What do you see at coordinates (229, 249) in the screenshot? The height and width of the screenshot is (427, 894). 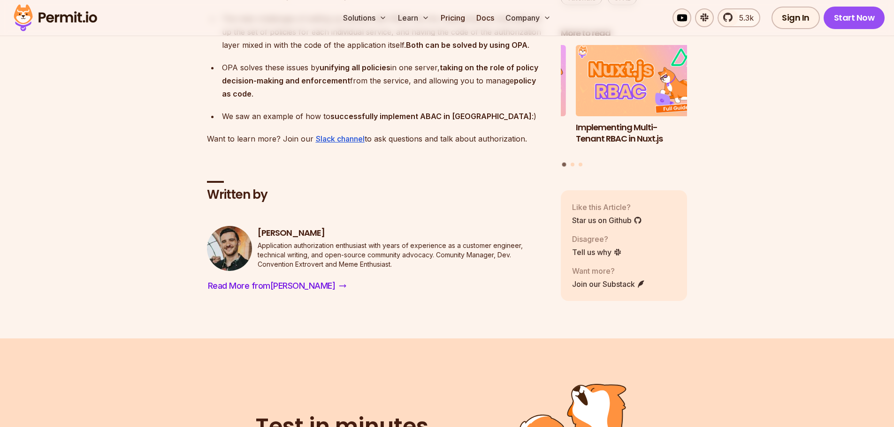 I see `img: Daniel Bass` at bounding box center [229, 249].